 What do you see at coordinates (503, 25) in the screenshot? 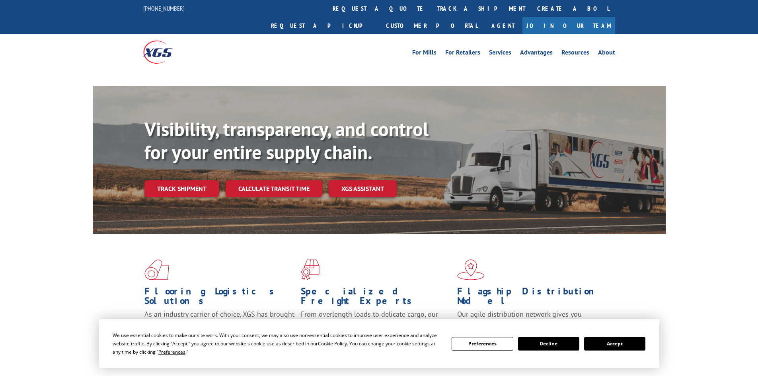
I see `a: Agent` at bounding box center [503, 25].